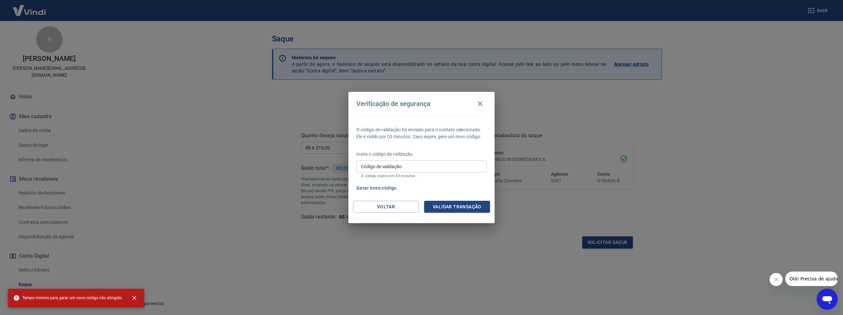  Describe the element at coordinates (421, 133) in the screenshot. I see `p: O código de validação foi enviado para o contato selecionado. Ele é válido por 03 minutos. Caso e...` at that location.